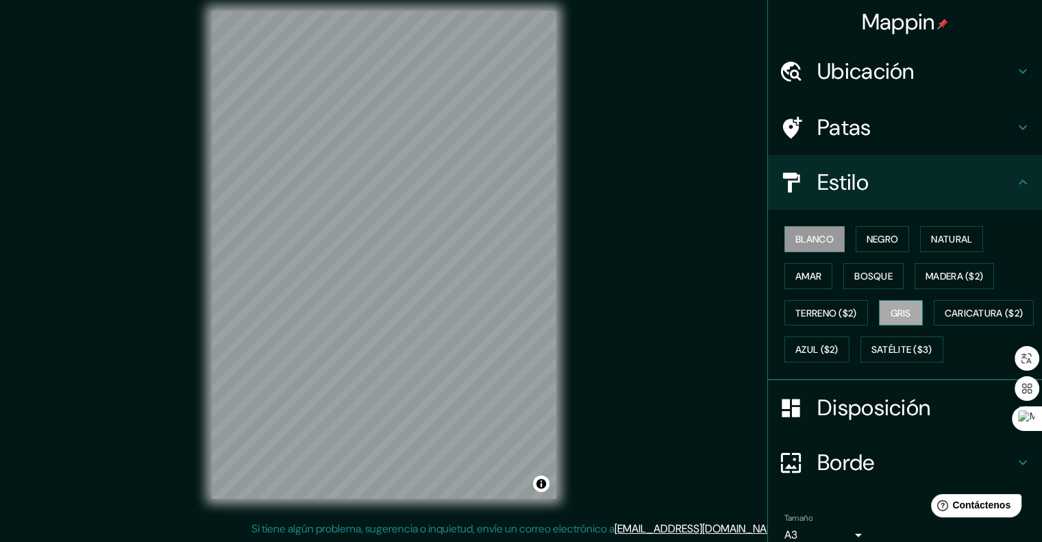 The image size is (1042, 542). Describe the element at coordinates (433, 528) in the screenshot. I see `font: Si tiene algún problema, sugerencia o inquietud, envíe un correo electrónico a` at that location.